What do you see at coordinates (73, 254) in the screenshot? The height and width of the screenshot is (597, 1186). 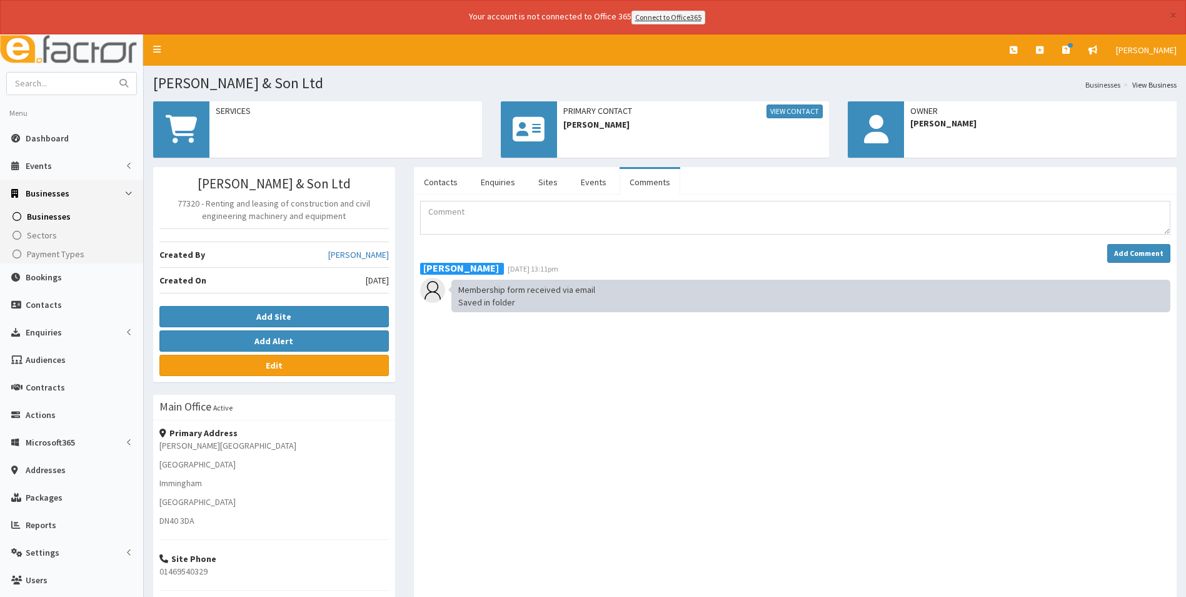 I see `a: Payment Types` at bounding box center [73, 254].